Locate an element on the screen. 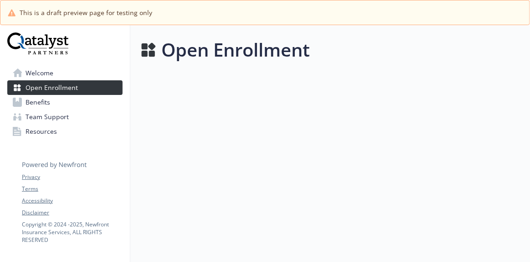 The height and width of the screenshot is (262, 530). span: Team Support is located at coordinates (47, 117).